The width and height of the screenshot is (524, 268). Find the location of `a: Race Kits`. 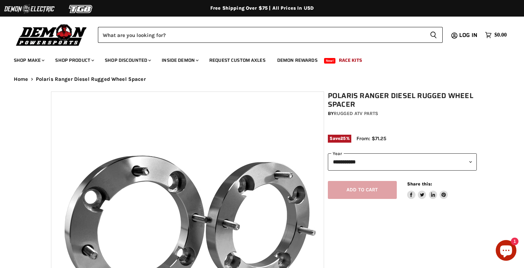

a: Race Kits is located at coordinates (350, 60).